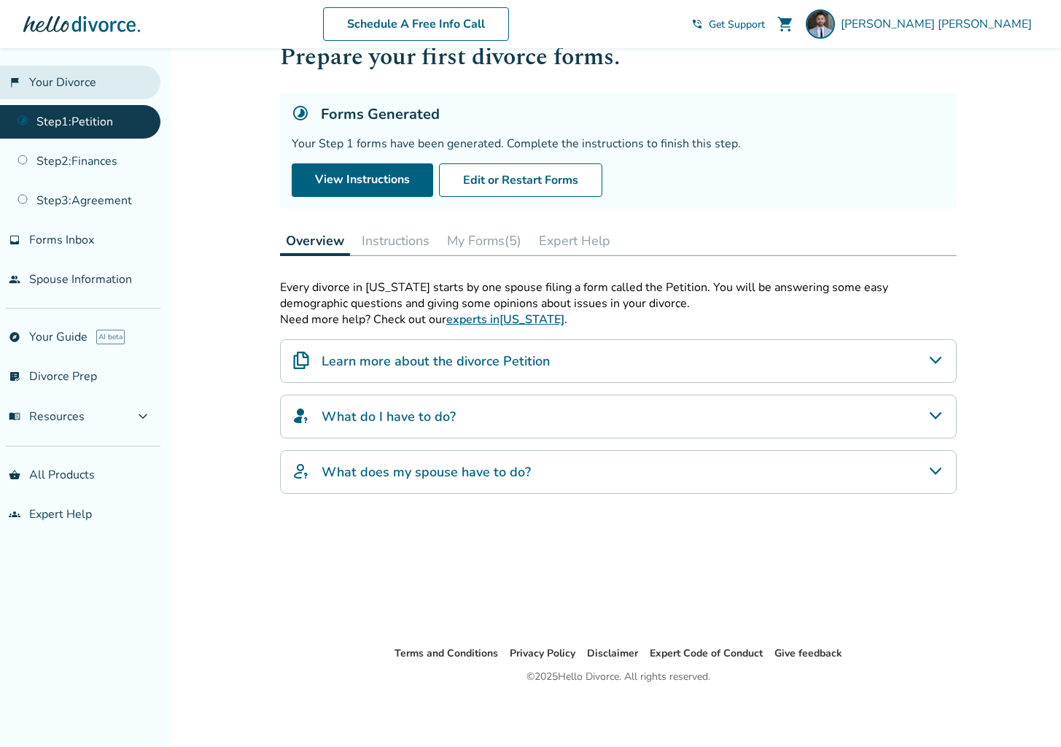 Image resolution: width=1061 pixels, height=747 pixels. Describe the element at coordinates (618, 472) in the screenshot. I see `div: What does my spouse have to do?` at that location.